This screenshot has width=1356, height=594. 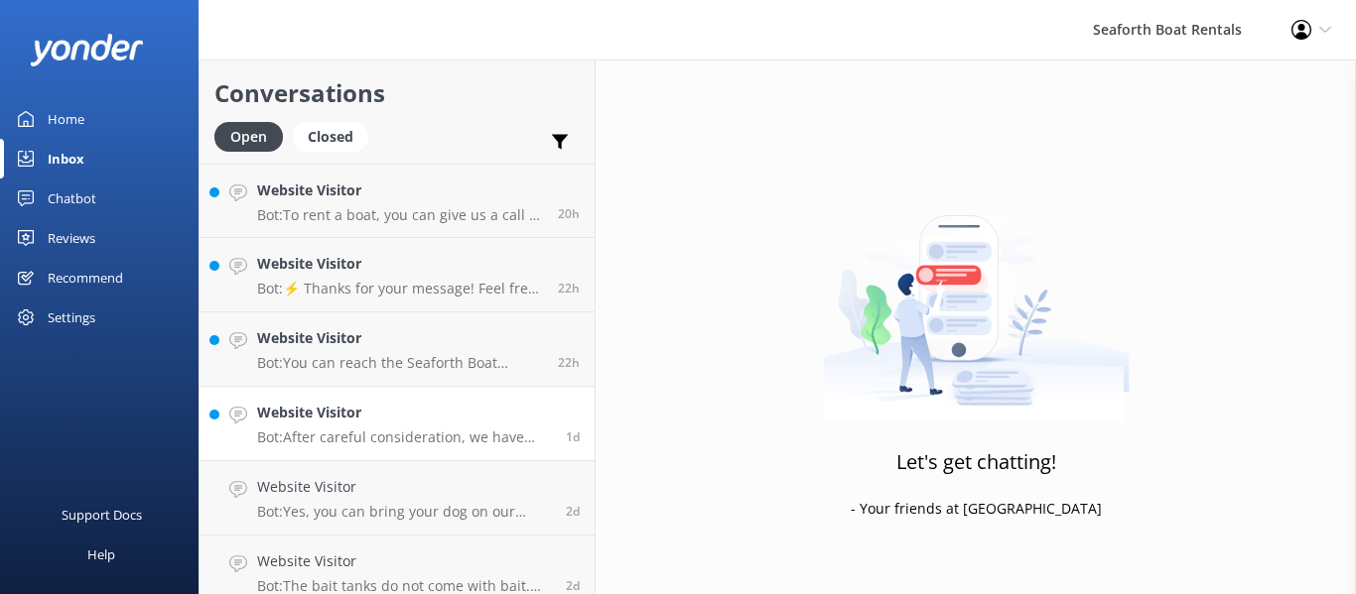 What do you see at coordinates (400, 289) in the screenshot?
I see `p: Bot: ⚡ Thanks for your message! Feel free to keep chatting — our automated FAQ bot might have the...` at bounding box center [400, 289].